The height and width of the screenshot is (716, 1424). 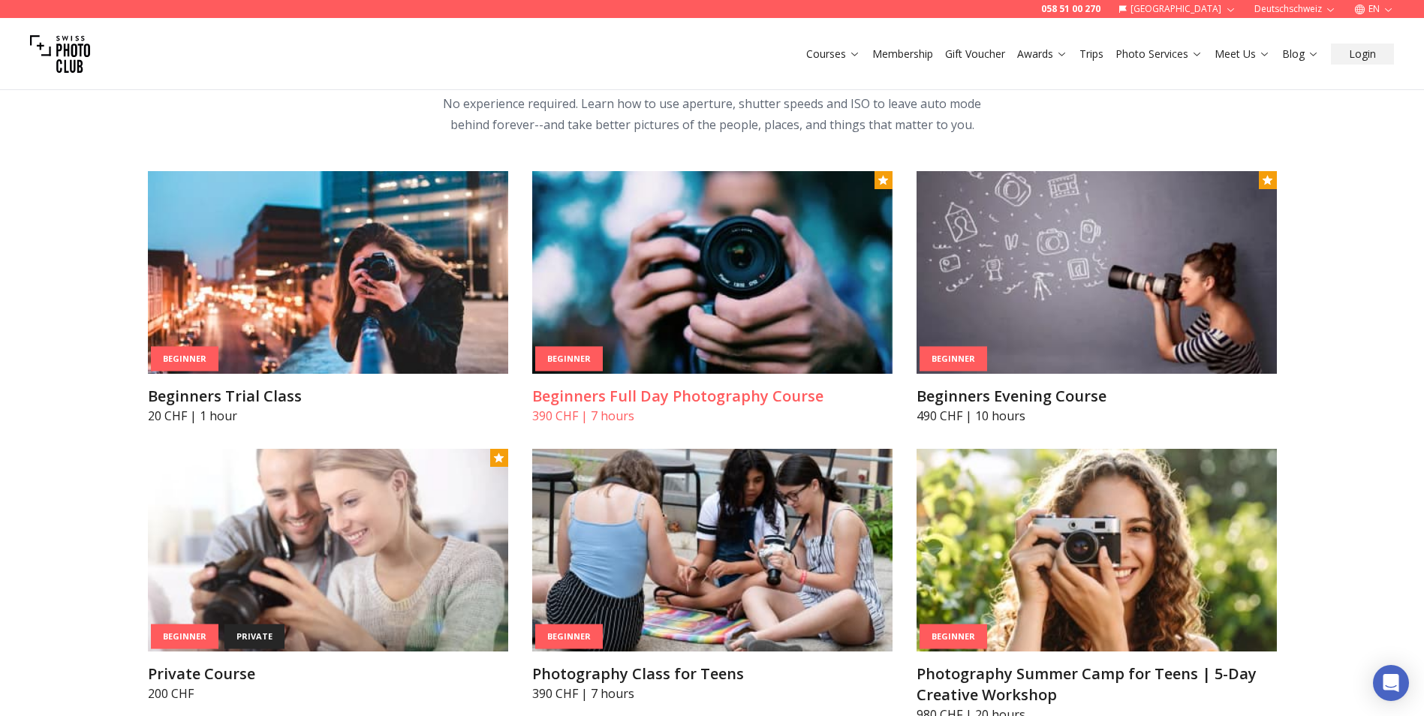 I want to click on button: Awards, so click(x=1042, y=54).